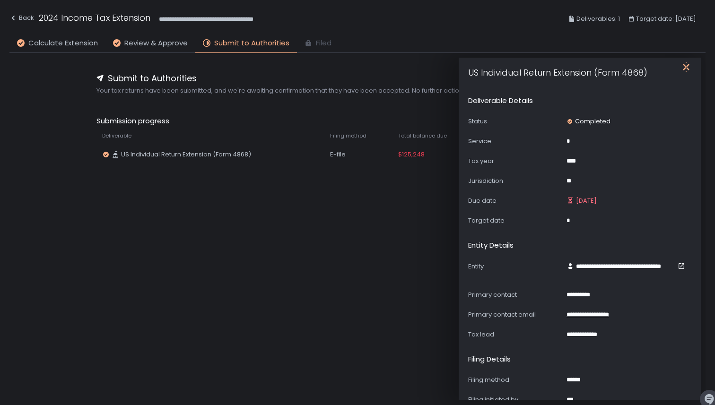 This screenshot has height=405, width=715. I want to click on span: US Individual Return Extension (Form 4868), so click(186, 155).